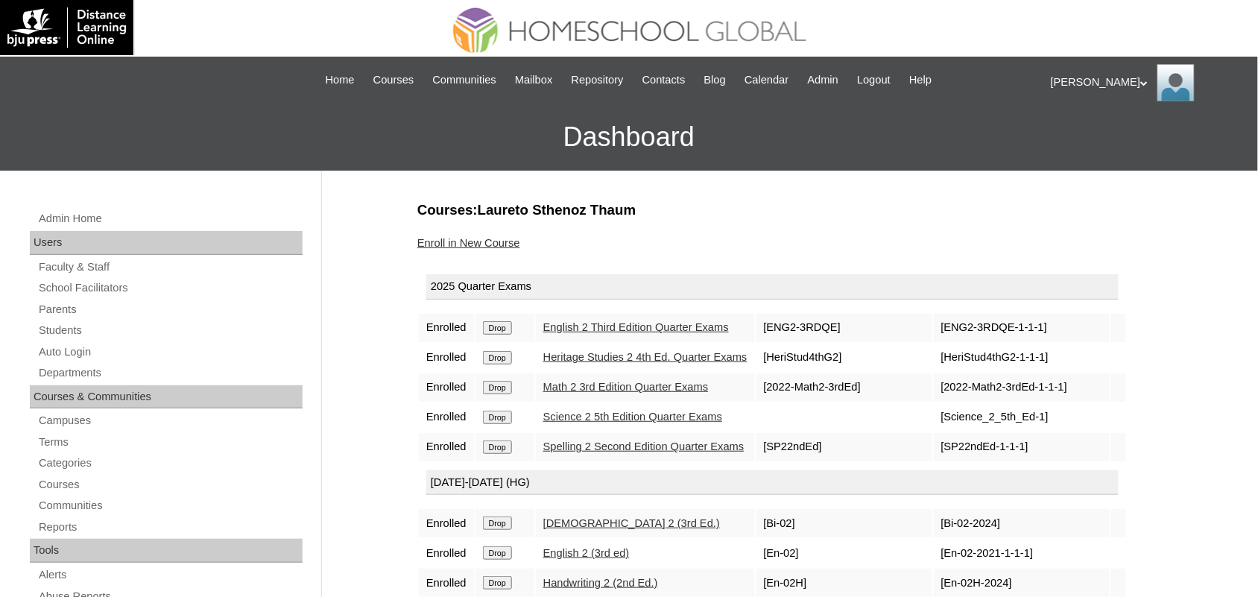 The image size is (1258, 597). I want to click on a: Terms, so click(170, 442).